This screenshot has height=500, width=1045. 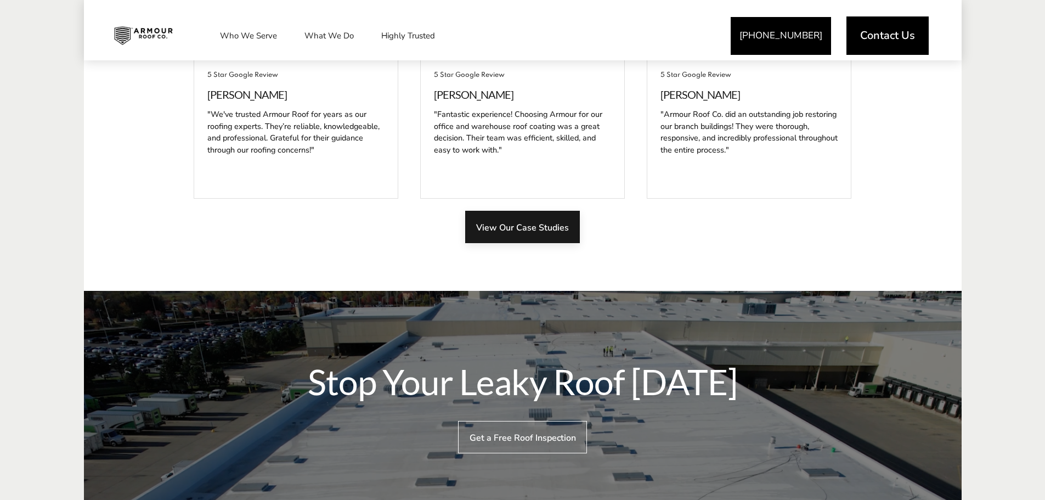 I want to click on a: Contact Us, so click(x=888, y=36).